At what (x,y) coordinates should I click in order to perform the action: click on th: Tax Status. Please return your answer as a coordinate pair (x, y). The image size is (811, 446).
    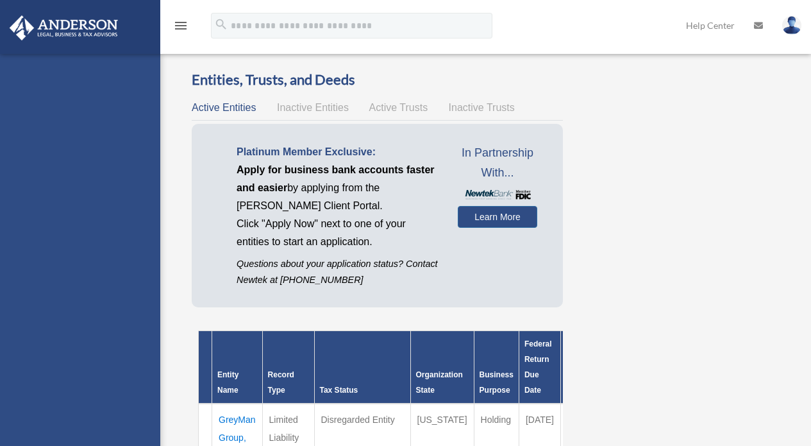
    Looking at the image, I should click on (362, 367).